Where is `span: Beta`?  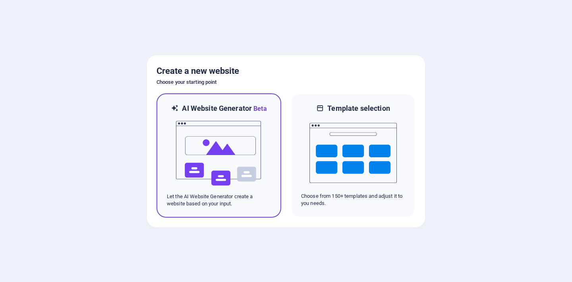 span: Beta is located at coordinates (259, 108).